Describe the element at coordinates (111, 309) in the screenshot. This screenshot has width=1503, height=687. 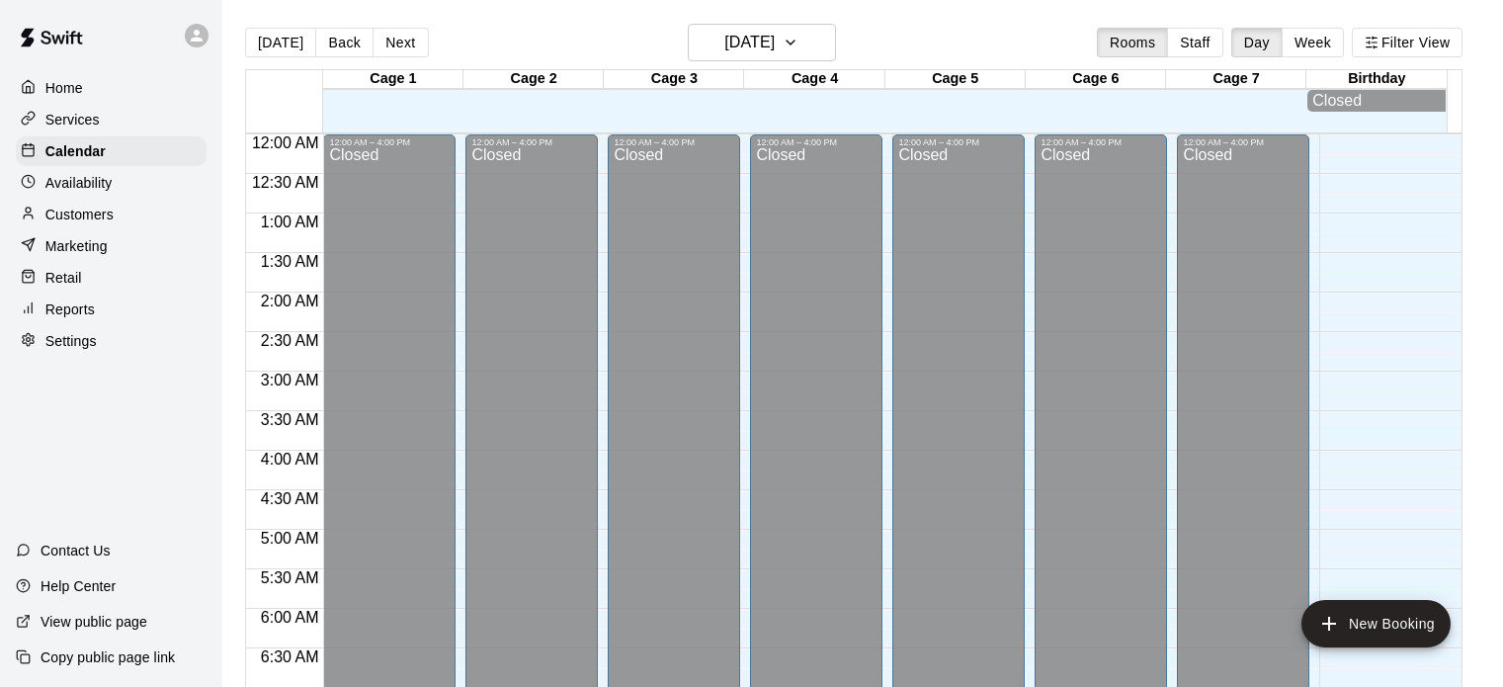
I see `div: Reports` at that location.